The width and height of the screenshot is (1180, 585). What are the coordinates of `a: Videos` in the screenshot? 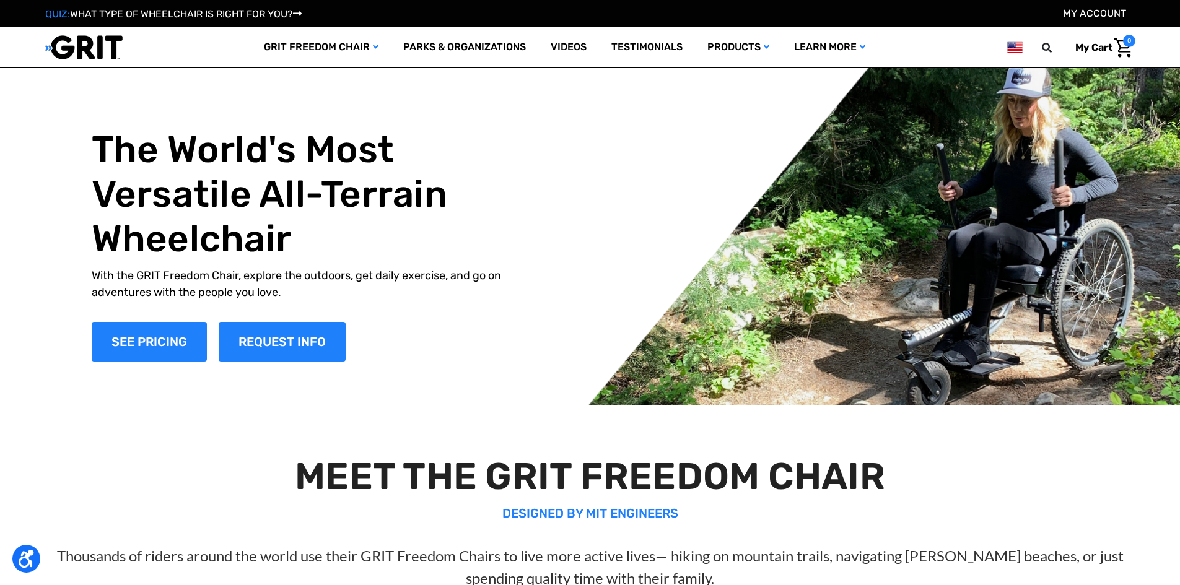 It's located at (569, 47).